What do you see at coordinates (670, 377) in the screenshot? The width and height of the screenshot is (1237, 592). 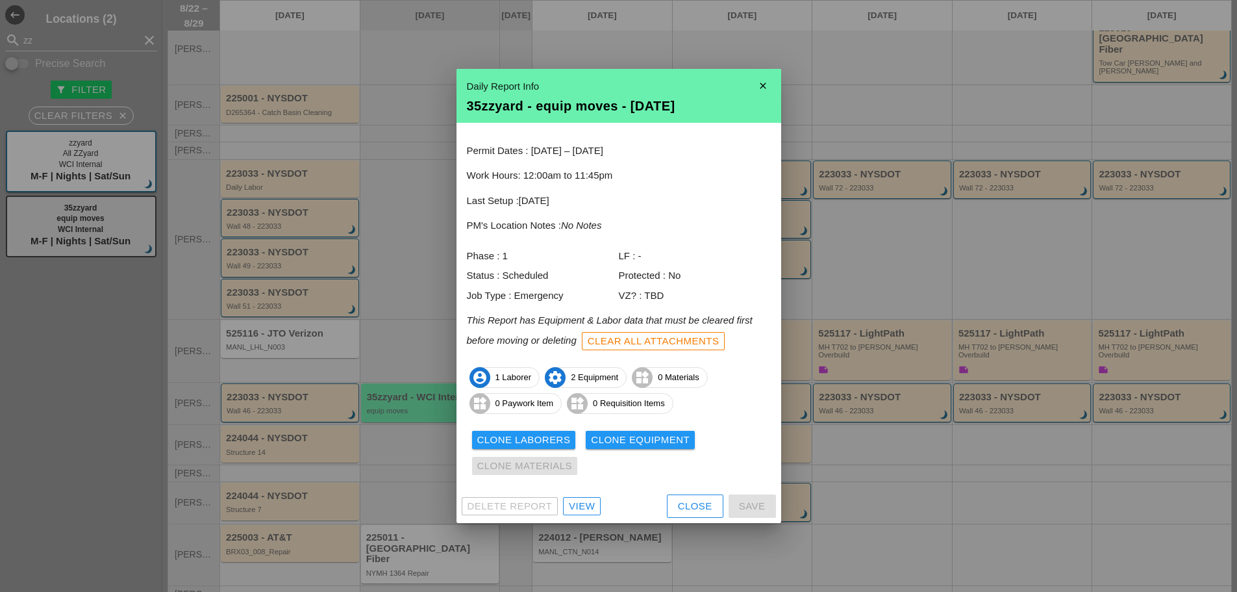 I see `span: 0 Materials` at bounding box center [670, 377].